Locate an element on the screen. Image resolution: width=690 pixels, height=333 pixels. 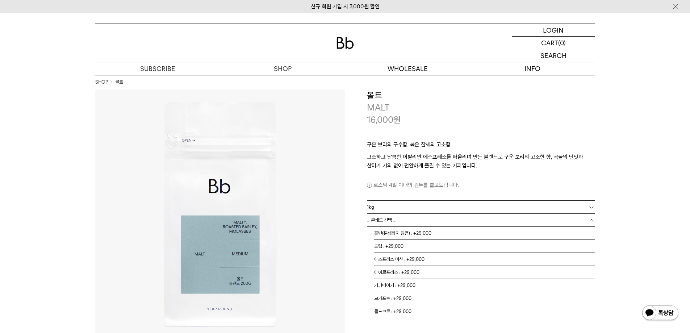
a: CART (0) is located at coordinates (554, 43).